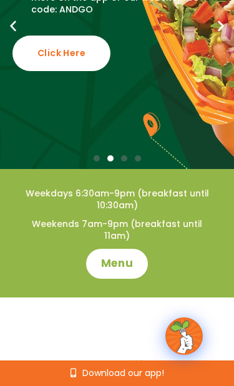  What do you see at coordinates (123, 373) in the screenshot?
I see `span: Download our app!` at bounding box center [123, 373].